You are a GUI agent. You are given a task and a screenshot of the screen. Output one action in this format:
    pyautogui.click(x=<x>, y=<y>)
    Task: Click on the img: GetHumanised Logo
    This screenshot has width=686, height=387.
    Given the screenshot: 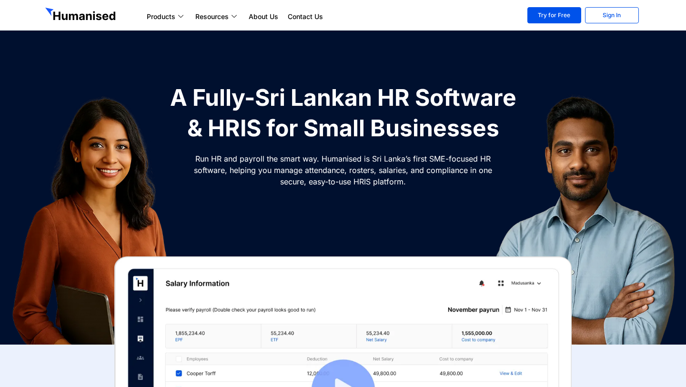 What is the action you would take?
    pyautogui.click(x=81, y=15)
    